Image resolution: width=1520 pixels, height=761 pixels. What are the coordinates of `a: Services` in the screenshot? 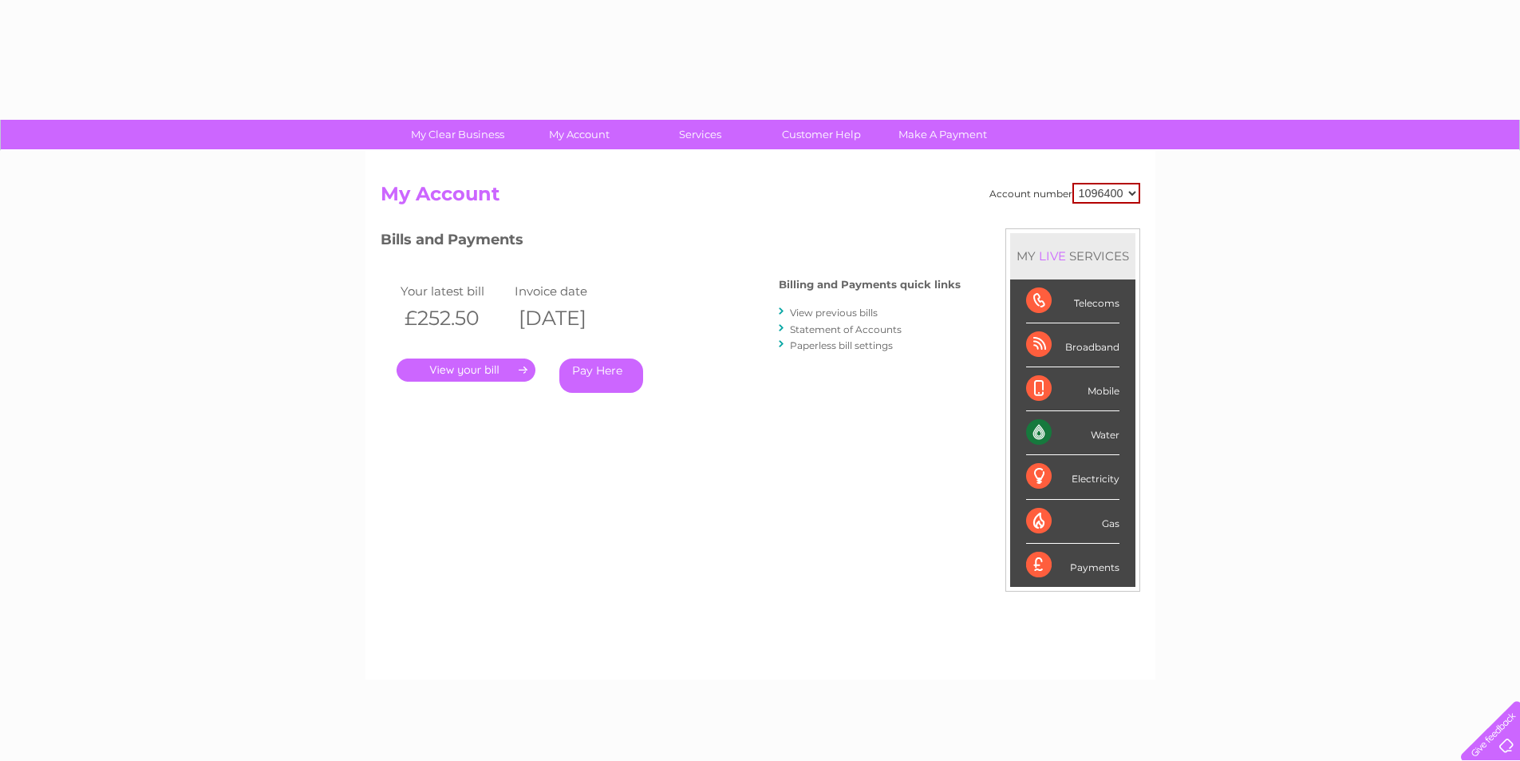 It's located at (700, 134).